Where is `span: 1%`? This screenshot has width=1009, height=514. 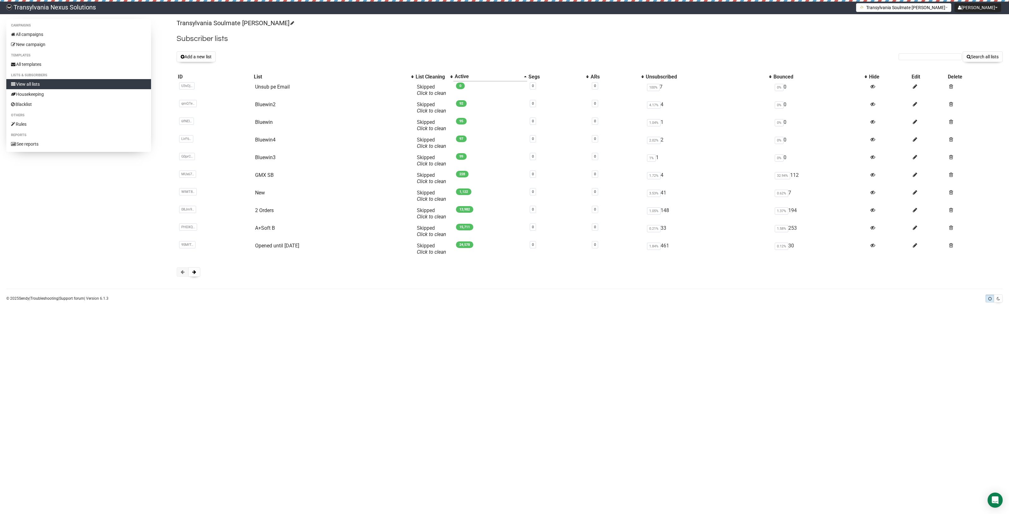 span: 1% is located at coordinates (651, 158).